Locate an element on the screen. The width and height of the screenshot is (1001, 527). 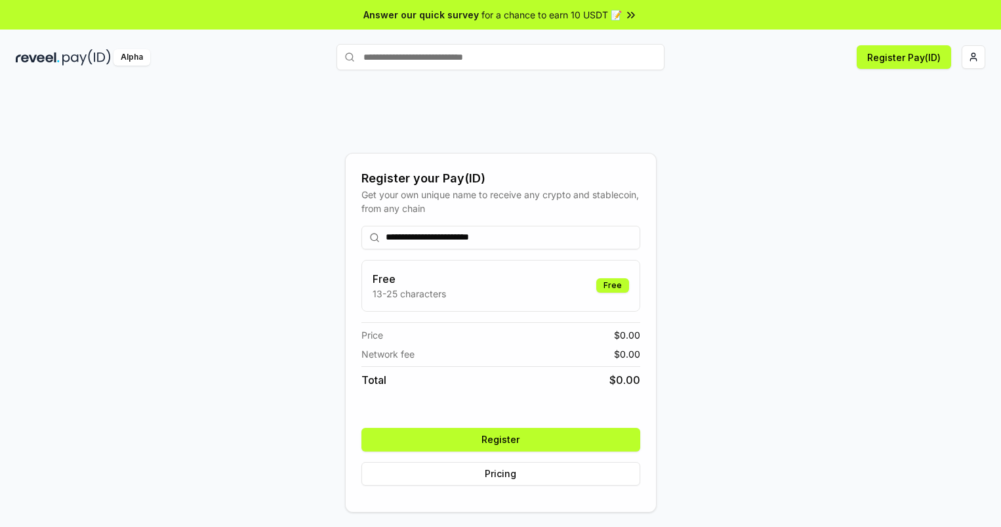
h3: Free is located at coordinates (409, 279).